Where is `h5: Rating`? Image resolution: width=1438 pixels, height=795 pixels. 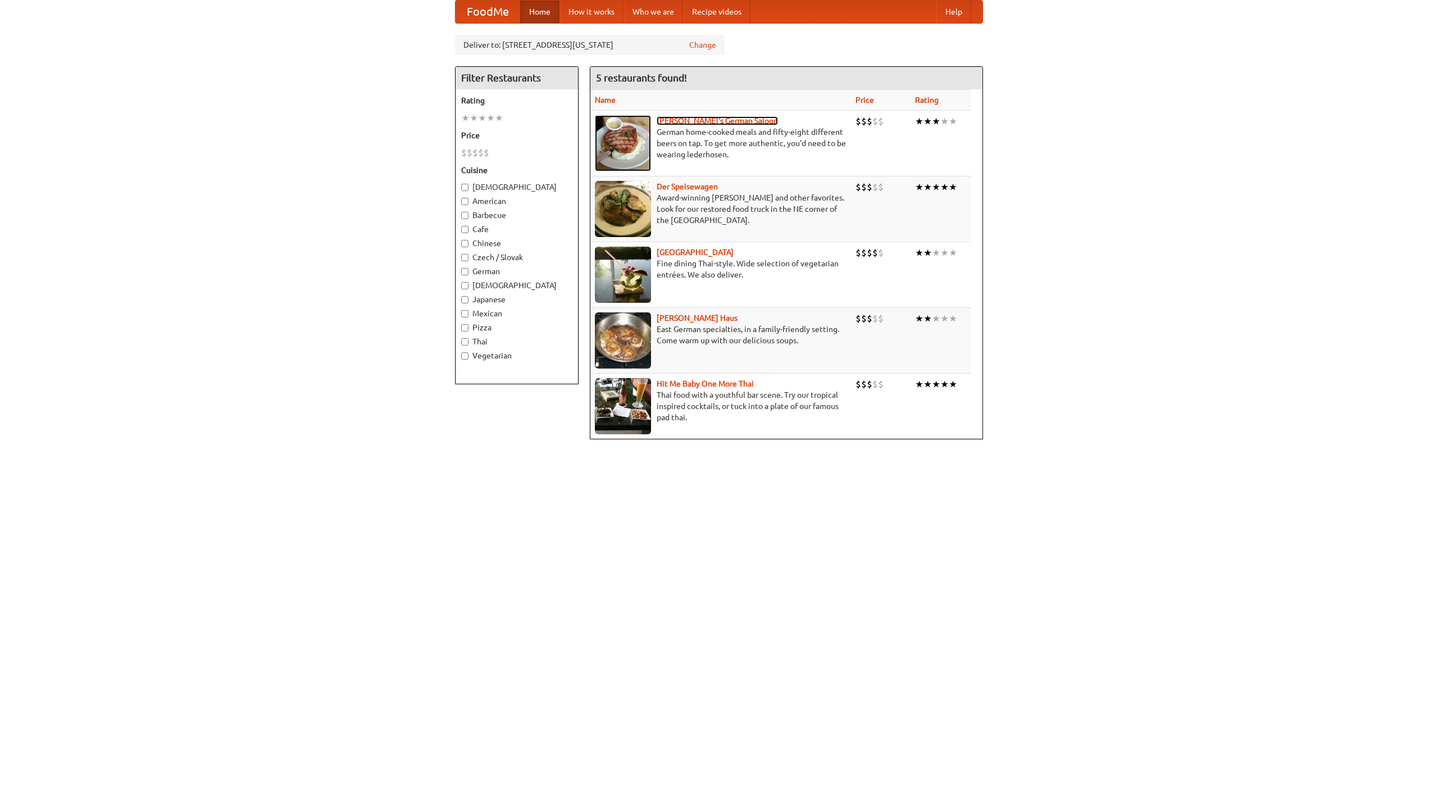 h5: Rating is located at coordinates (517, 101).